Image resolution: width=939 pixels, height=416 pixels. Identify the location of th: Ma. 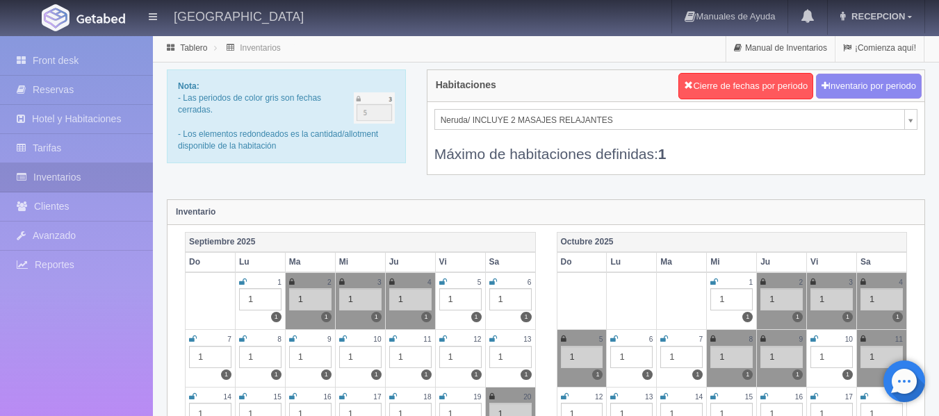
(310, 262).